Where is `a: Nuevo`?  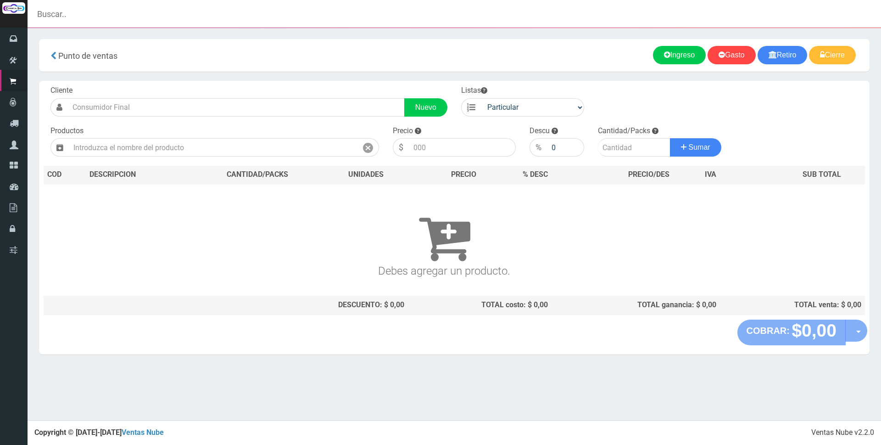
a: Nuevo is located at coordinates (426, 107).